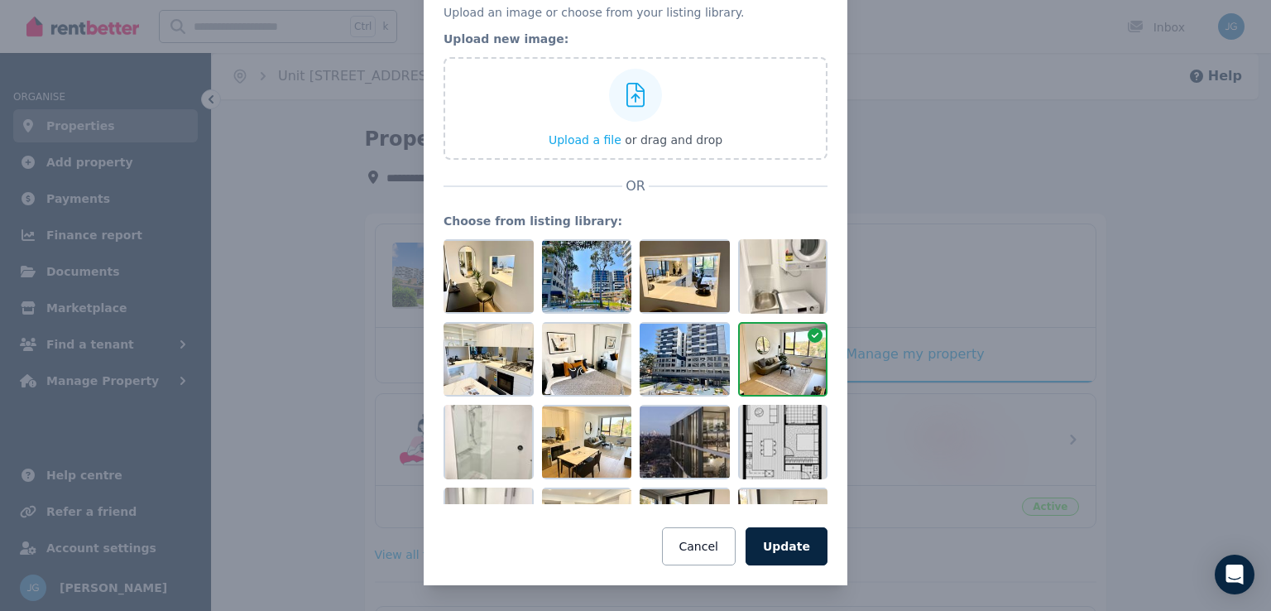  Describe the element at coordinates (1234, 574) in the screenshot. I see `div: Open Intercom Messenger` at that location.